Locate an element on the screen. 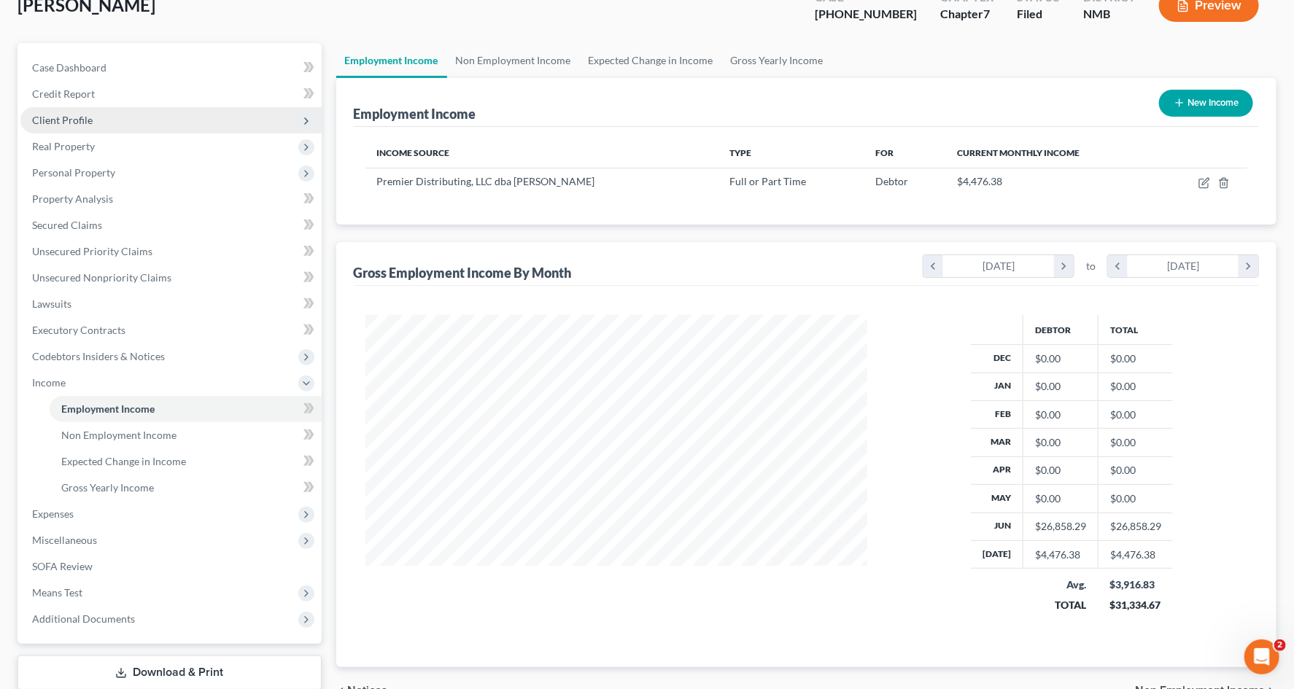 This screenshot has width=1294, height=689. a: SOFA Review is located at coordinates (171, 567).